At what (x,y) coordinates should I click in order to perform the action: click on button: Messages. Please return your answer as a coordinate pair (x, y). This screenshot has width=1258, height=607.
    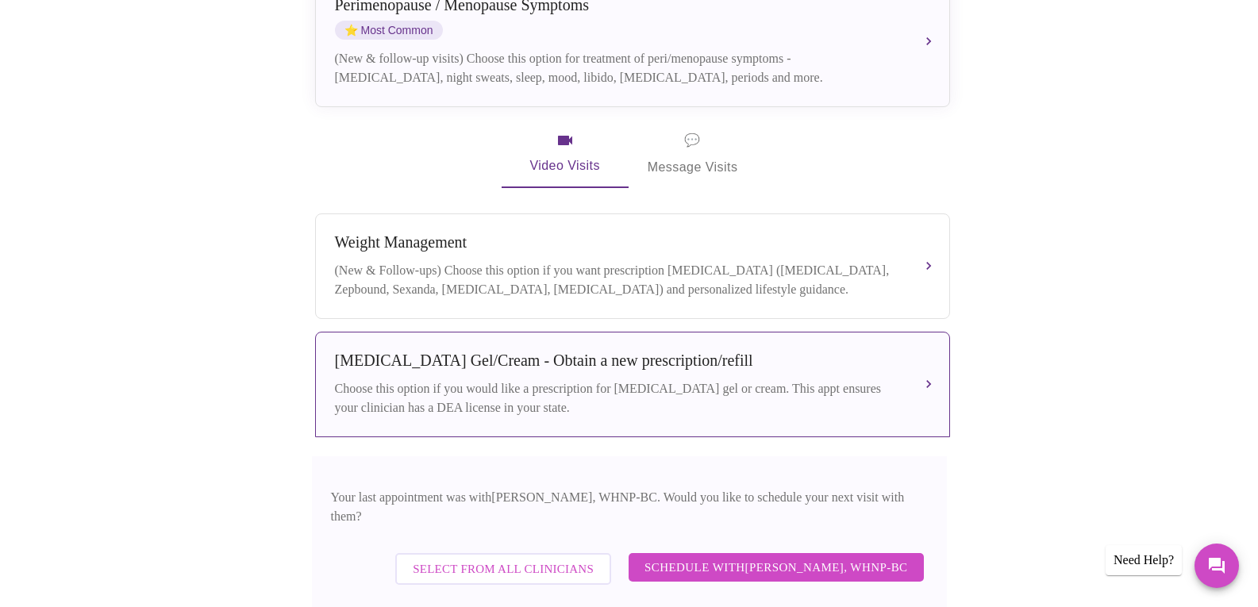
    Looking at the image, I should click on (1217, 566).